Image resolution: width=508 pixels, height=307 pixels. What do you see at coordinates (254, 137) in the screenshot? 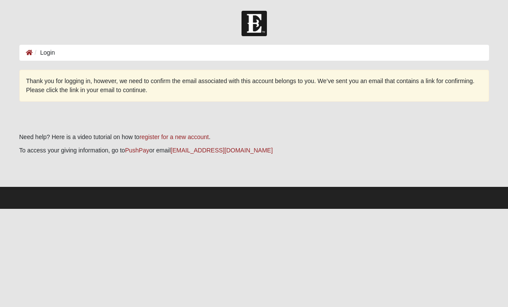
I see `p: Need help? Here is a video tutorial on how to .` at bounding box center [254, 137].